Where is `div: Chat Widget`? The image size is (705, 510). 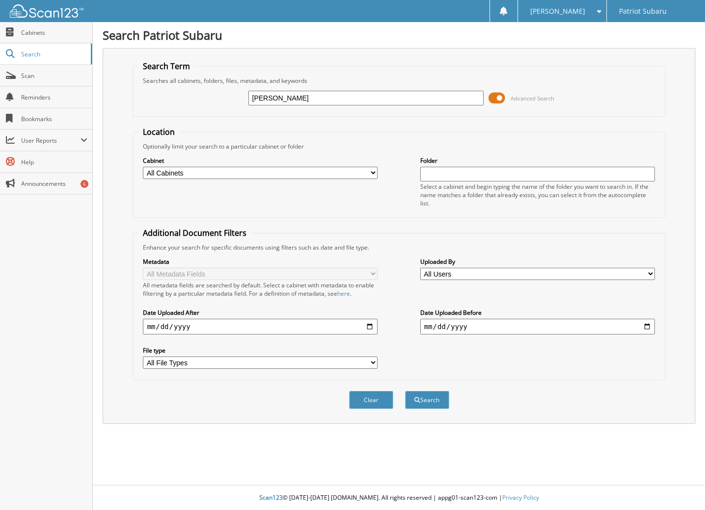
div: Chat Widget is located at coordinates (680, 487).